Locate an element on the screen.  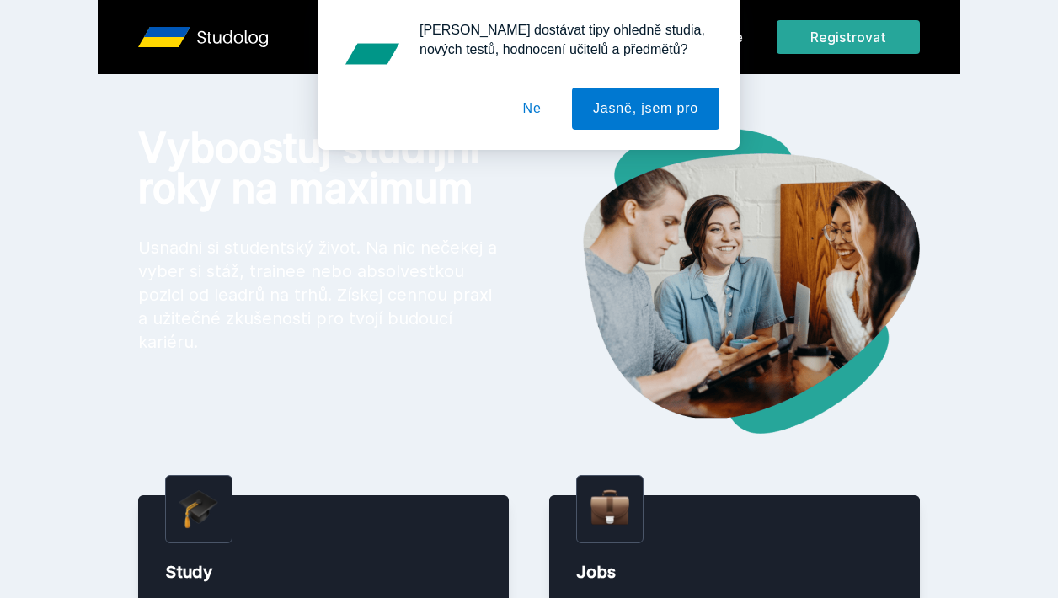
img: notification icon is located at coordinates (372, 54).